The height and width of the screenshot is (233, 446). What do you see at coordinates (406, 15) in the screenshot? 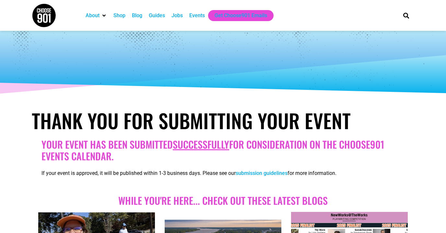
I see `div: Search` at bounding box center [406, 15].